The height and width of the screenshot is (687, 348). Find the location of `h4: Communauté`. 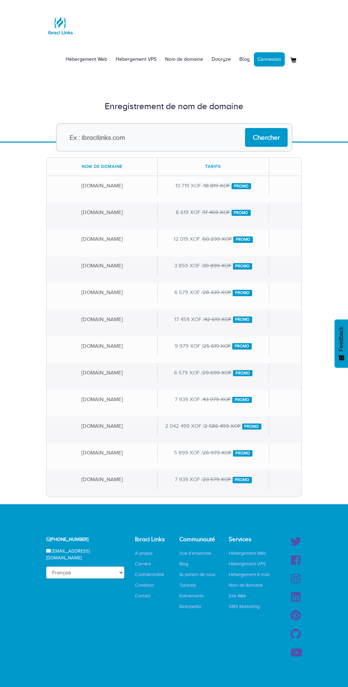

h4: Communauté is located at coordinates (203, 539).